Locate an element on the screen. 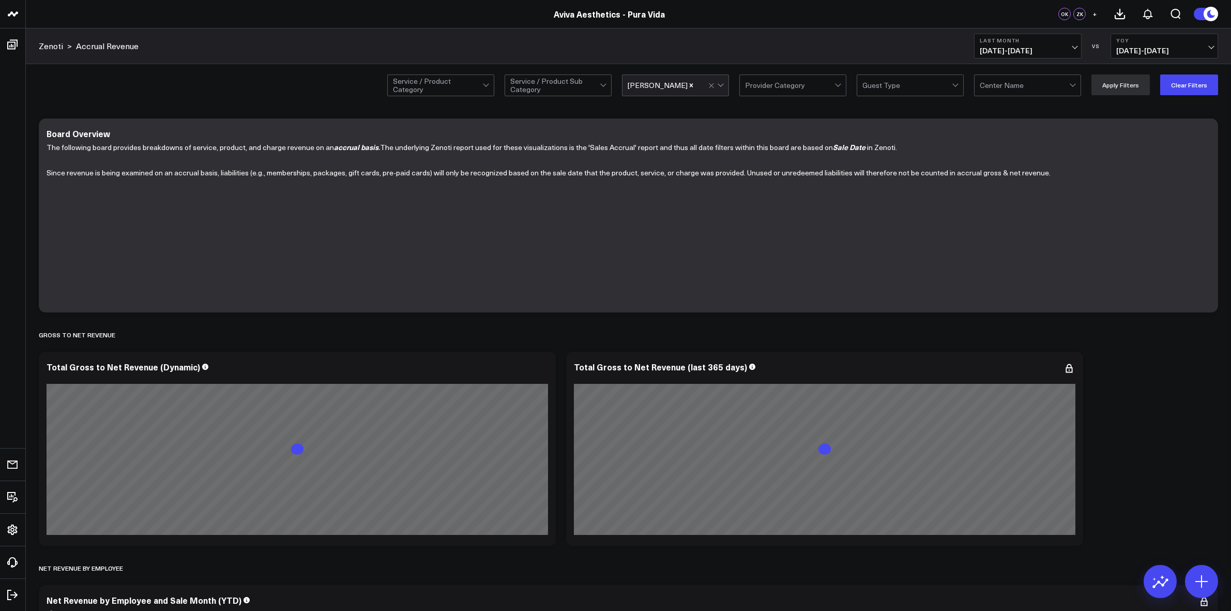  div: Net Revenue by Employee is located at coordinates (81, 568).